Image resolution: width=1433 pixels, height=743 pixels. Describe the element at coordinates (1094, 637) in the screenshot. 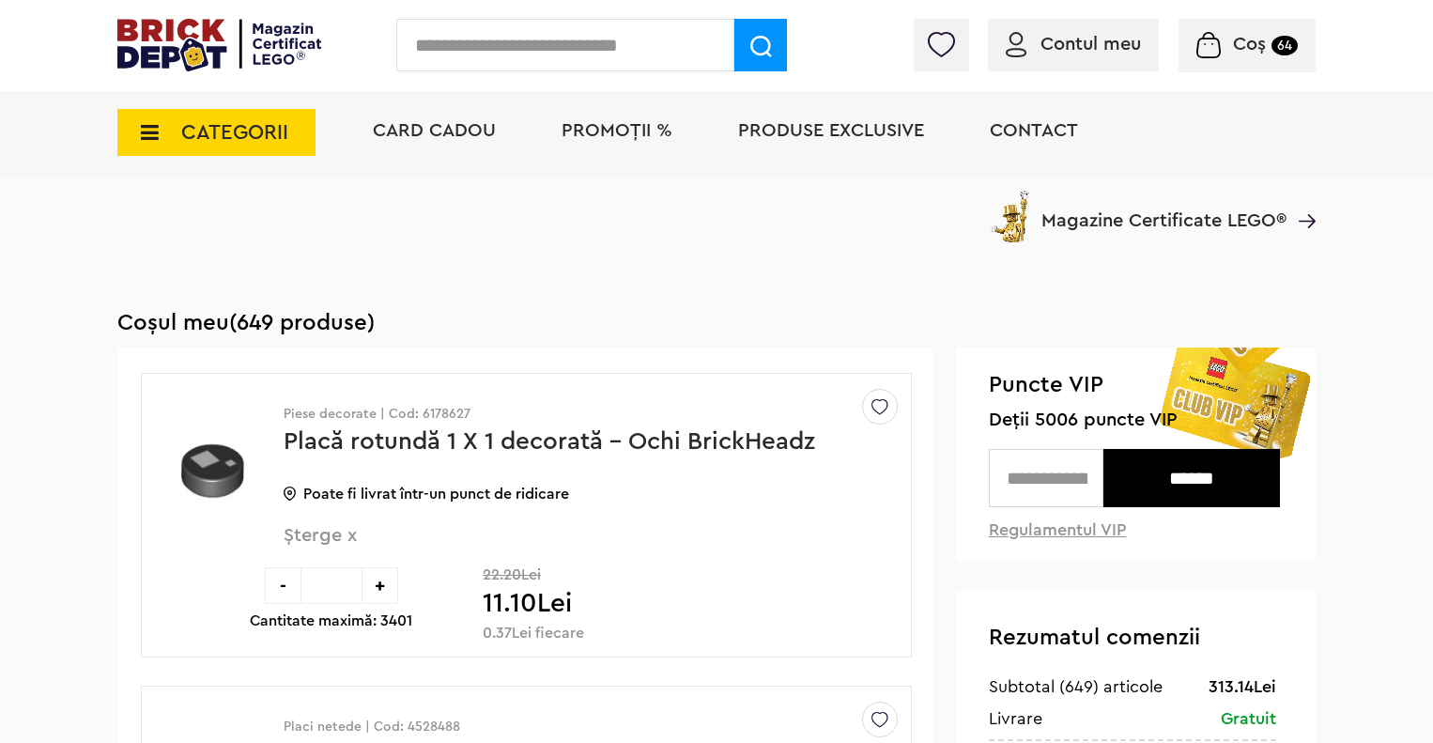

I see `span: Rezumatul comenzii` at that location.